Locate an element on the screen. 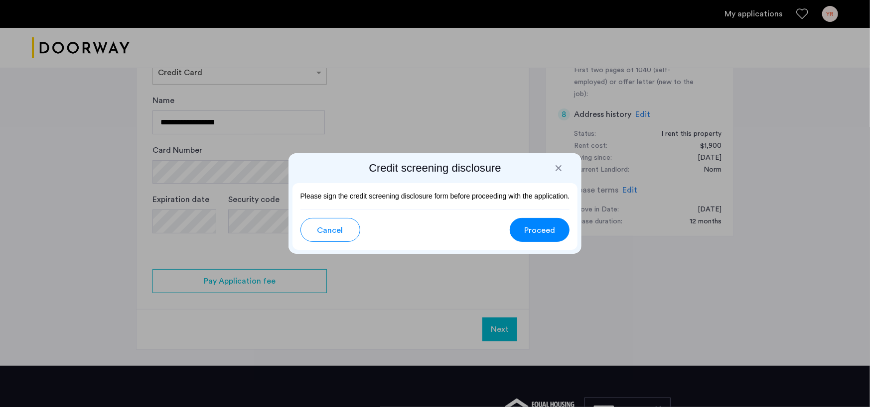 The height and width of the screenshot is (407, 870). span: Proceed is located at coordinates (539, 231).